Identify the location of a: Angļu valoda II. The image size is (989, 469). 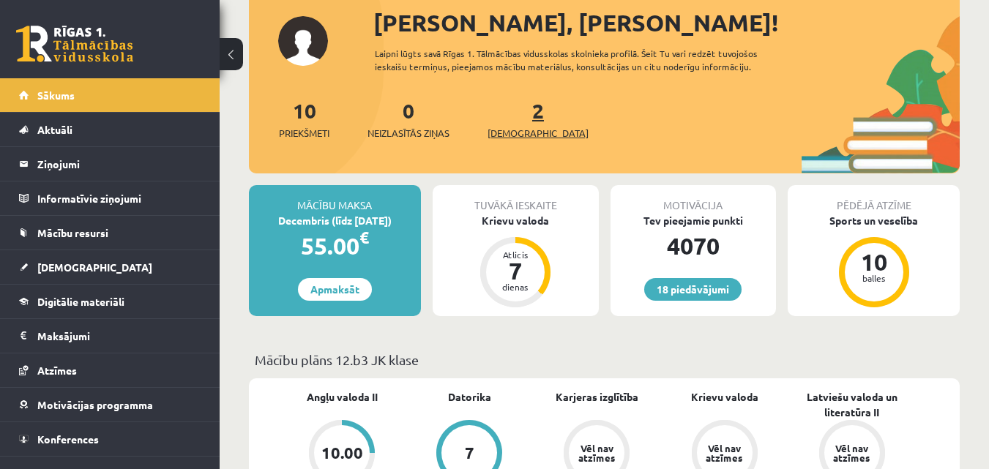
(342, 397).